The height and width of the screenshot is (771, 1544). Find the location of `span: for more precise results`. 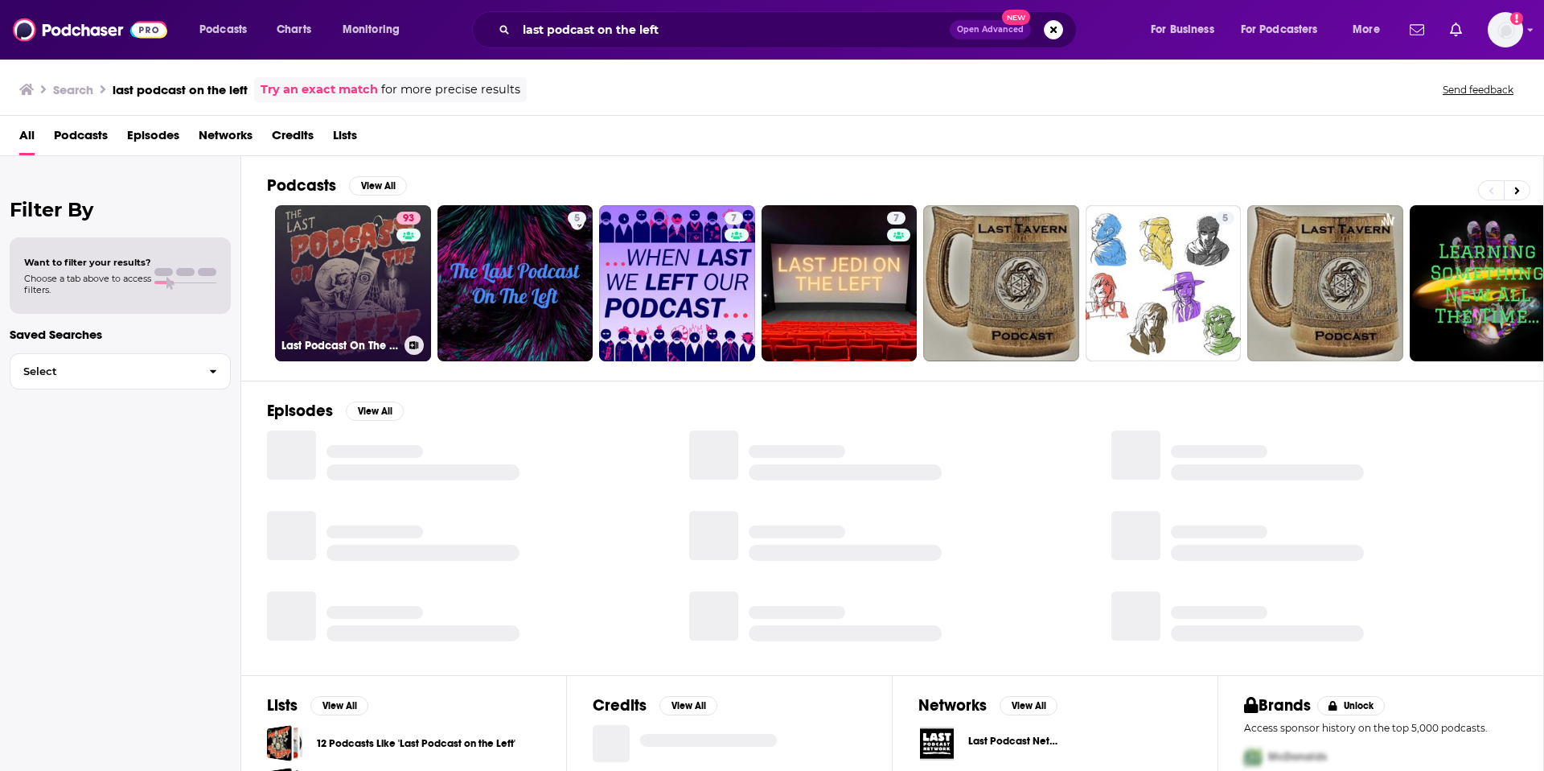

span: for more precise results is located at coordinates (450, 89).